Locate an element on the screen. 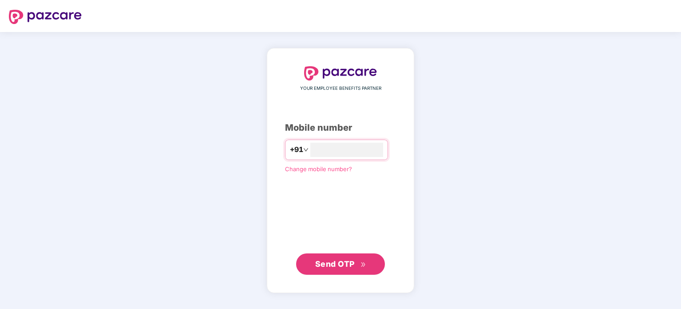  span: down is located at coordinates (306, 150).